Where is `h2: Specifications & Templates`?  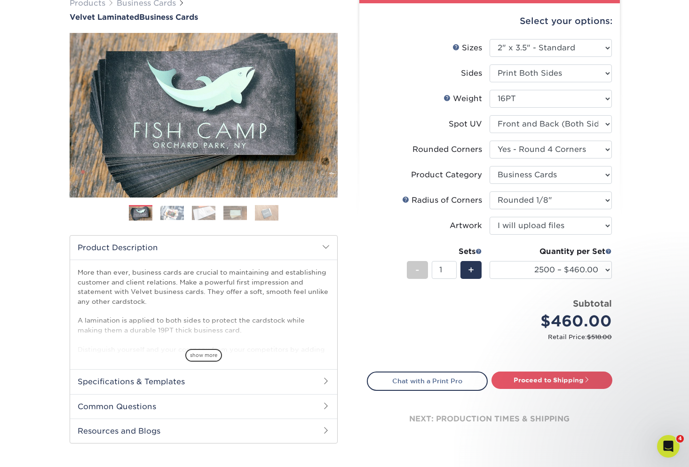 h2: Specifications & Templates is located at coordinates (204, 382).